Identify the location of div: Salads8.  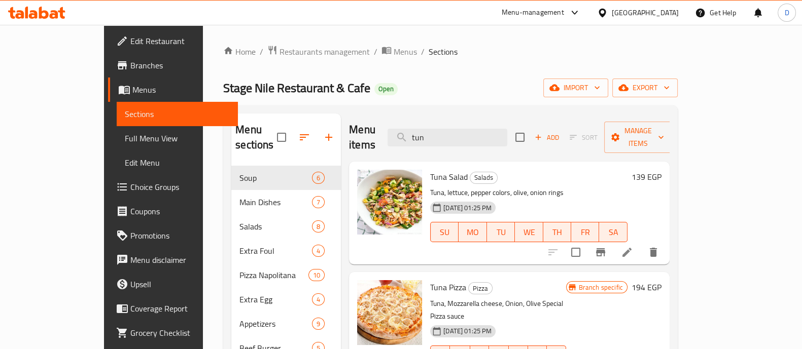
(286, 227).